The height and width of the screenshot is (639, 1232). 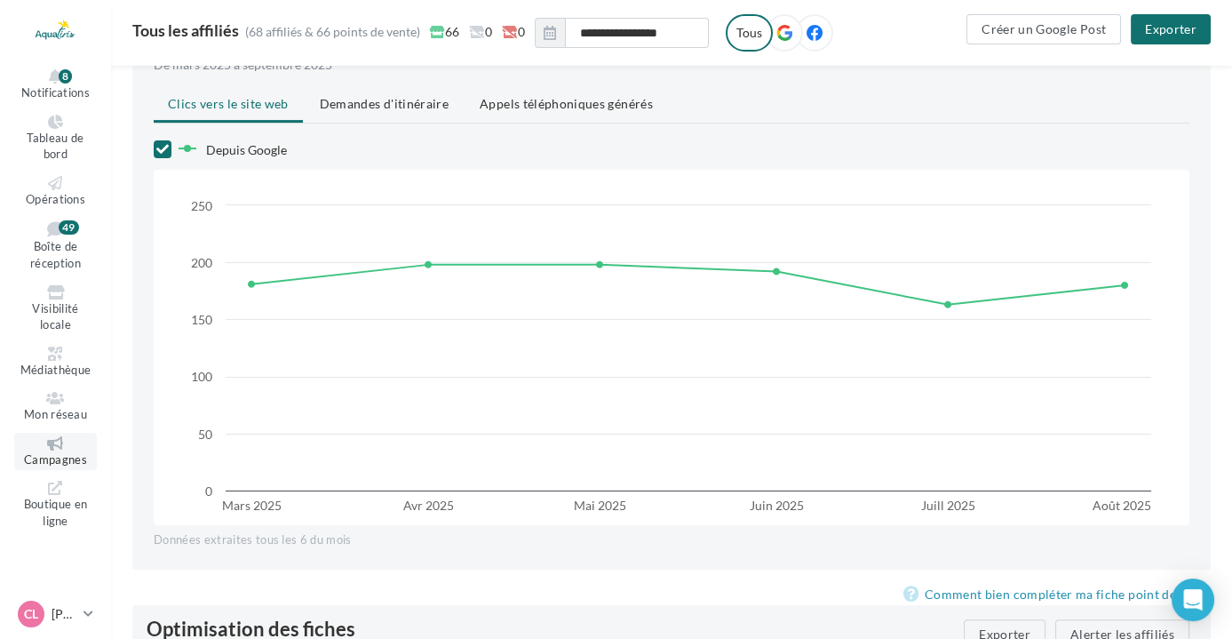 What do you see at coordinates (55, 316) in the screenshot?
I see `span: Visibilité locale` at bounding box center [55, 316].